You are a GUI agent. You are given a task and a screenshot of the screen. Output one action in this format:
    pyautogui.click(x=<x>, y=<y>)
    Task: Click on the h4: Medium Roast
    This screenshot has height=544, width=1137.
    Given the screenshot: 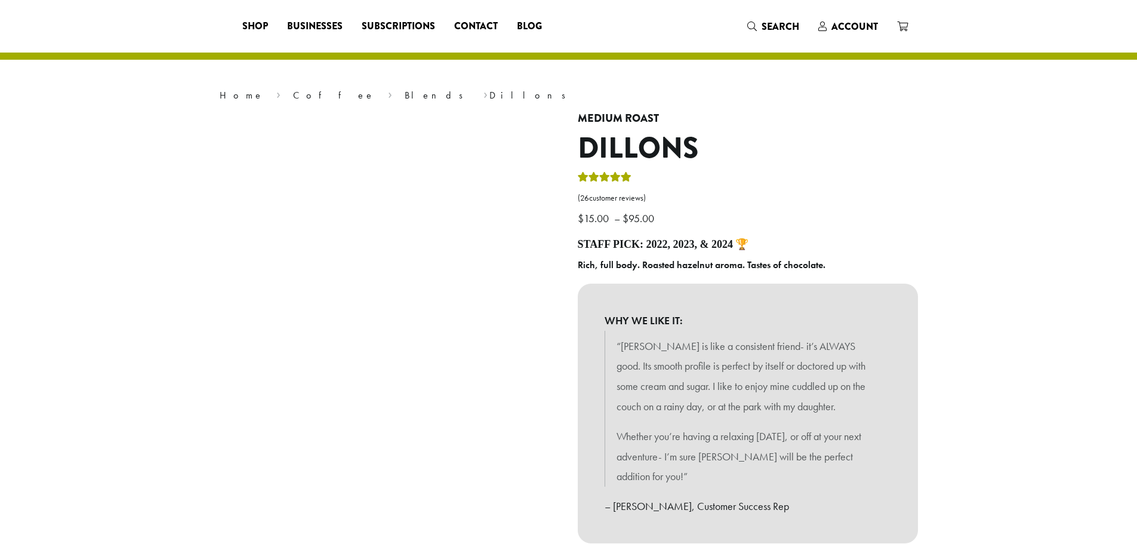 What is the action you would take?
    pyautogui.click(x=748, y=119)
    